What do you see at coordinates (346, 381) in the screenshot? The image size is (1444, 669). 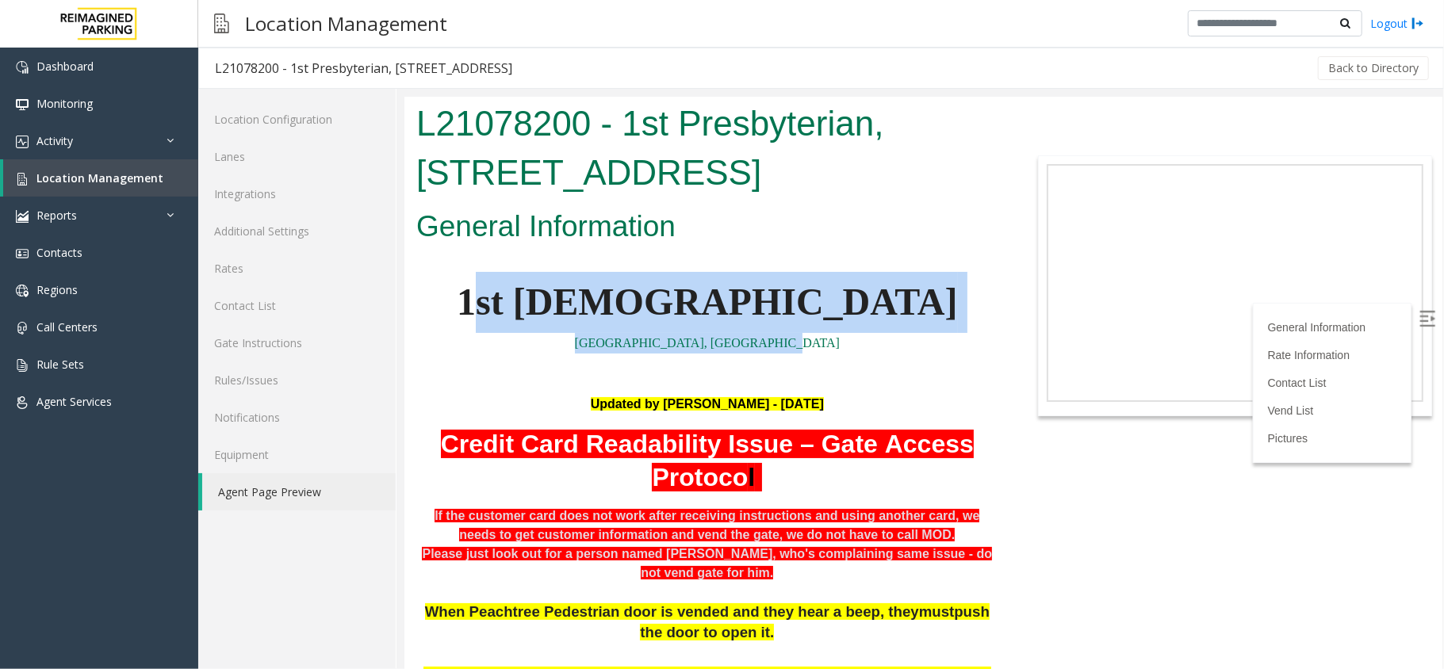 I see `font: l` at bounding box center [346, 381].